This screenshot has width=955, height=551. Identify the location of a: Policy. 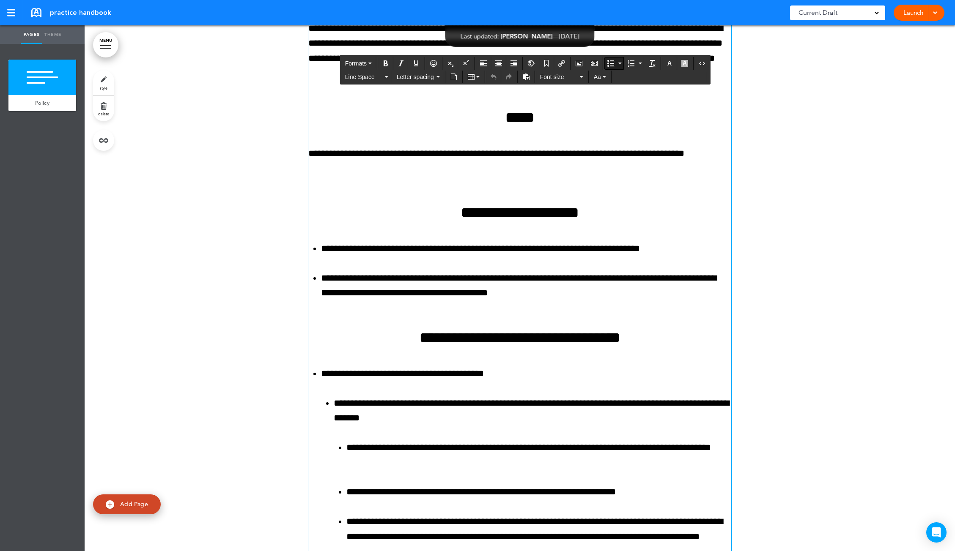
(42, 103).